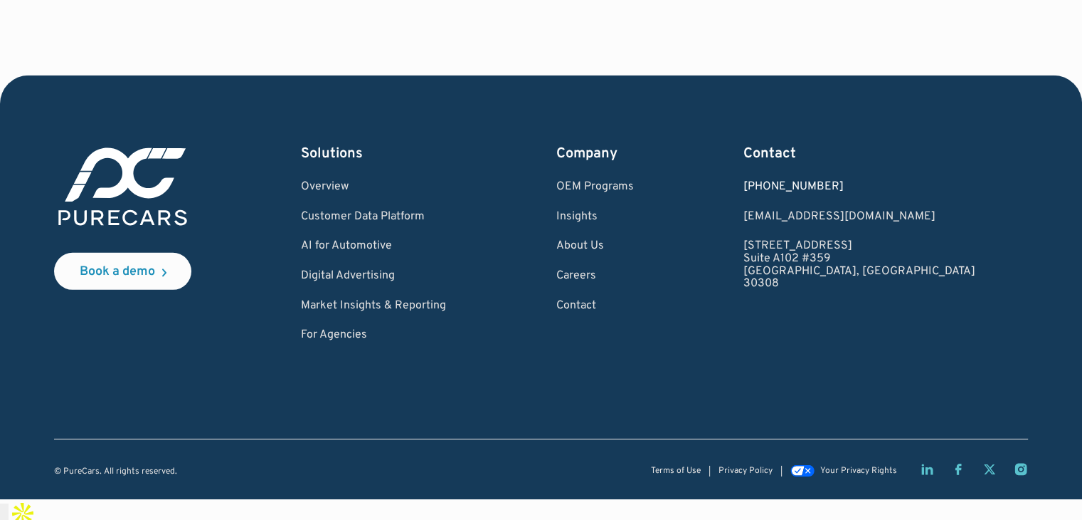 The image size is (1082, 520). What do you see at coordinates (860, 154) in the screenshot?
I see `div: Contact` at bounding box center [860, 154].